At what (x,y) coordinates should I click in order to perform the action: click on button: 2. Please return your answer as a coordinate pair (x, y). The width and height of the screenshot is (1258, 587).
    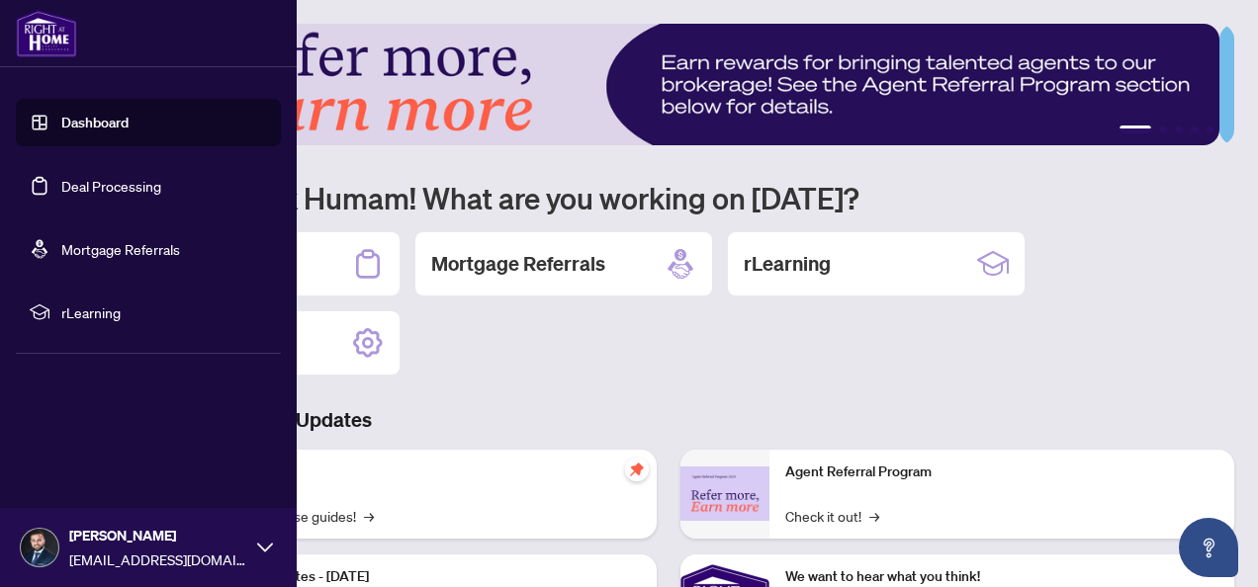
    Looking at the image, I should click on (1163, 130).